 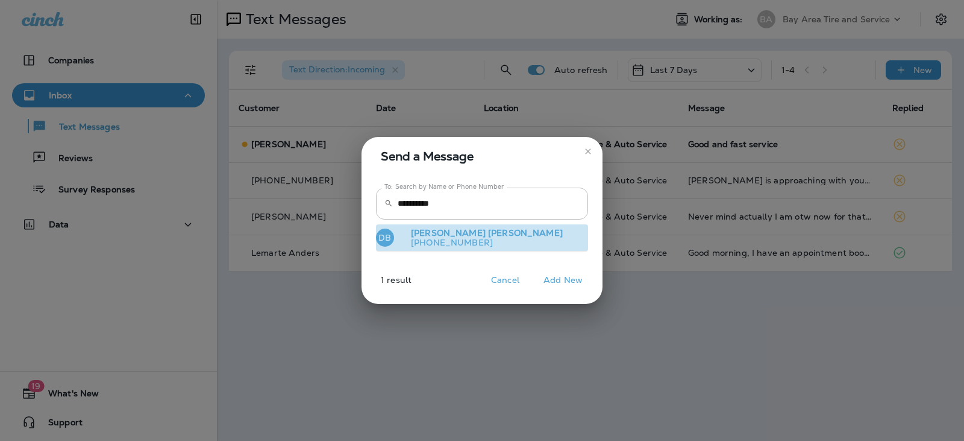 What do you see at coordinates (384, 284) in the screenshot?
I see `p: 1 result` at bounding box center [384, 284].